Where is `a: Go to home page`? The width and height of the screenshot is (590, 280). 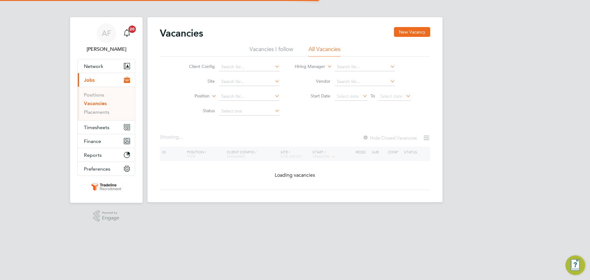
a: Go to home page is located at coordinates (106, 187).